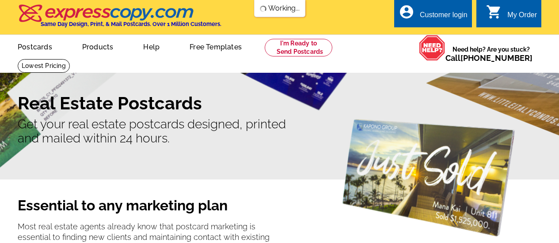 This screenshot has width=559, height=243. What do you see at coordinates (443, 17) in the screenshot?
I see `div: Customer login` at bounding box center [443, 17].